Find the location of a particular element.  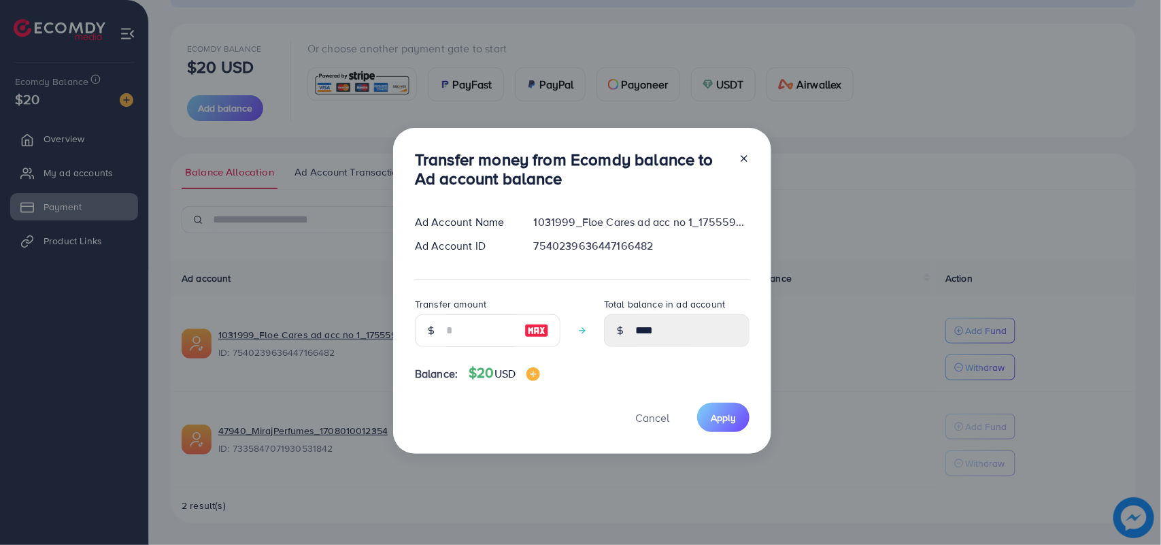

button: Apply is located at coordinates (723, 417).